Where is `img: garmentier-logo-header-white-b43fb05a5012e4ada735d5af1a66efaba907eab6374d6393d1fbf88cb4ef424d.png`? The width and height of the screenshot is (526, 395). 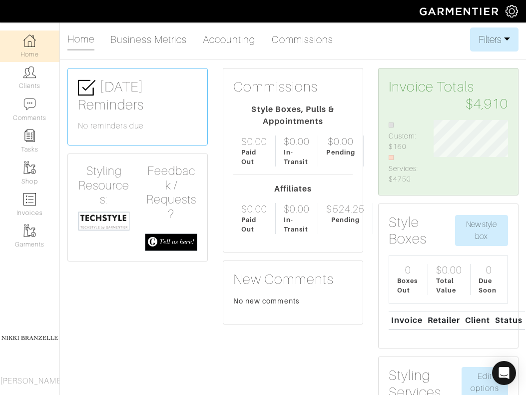 img: garmentier-logo-header-white-b43fb05a5012e4ada735d5af1a66efaba907eab6374d6393d1fbf88cb4ef424d.png is located at coordinates (460, 11).